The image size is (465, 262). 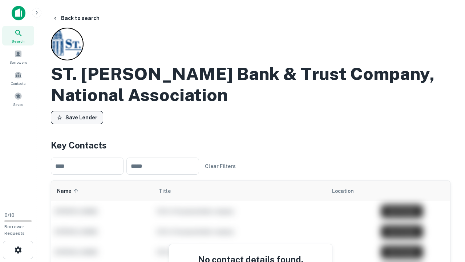 I want to click on div: Borrowers, so click(x=18, y=57).